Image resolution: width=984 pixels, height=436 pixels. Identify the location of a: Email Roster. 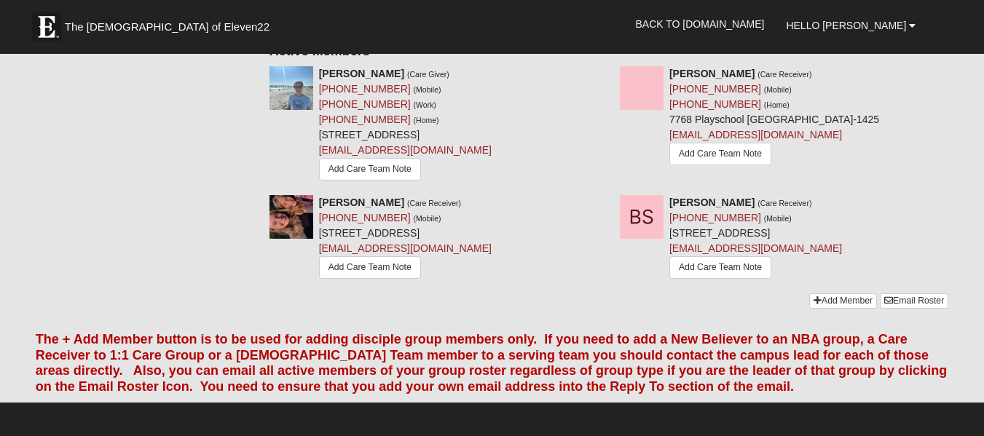
(914, 301).